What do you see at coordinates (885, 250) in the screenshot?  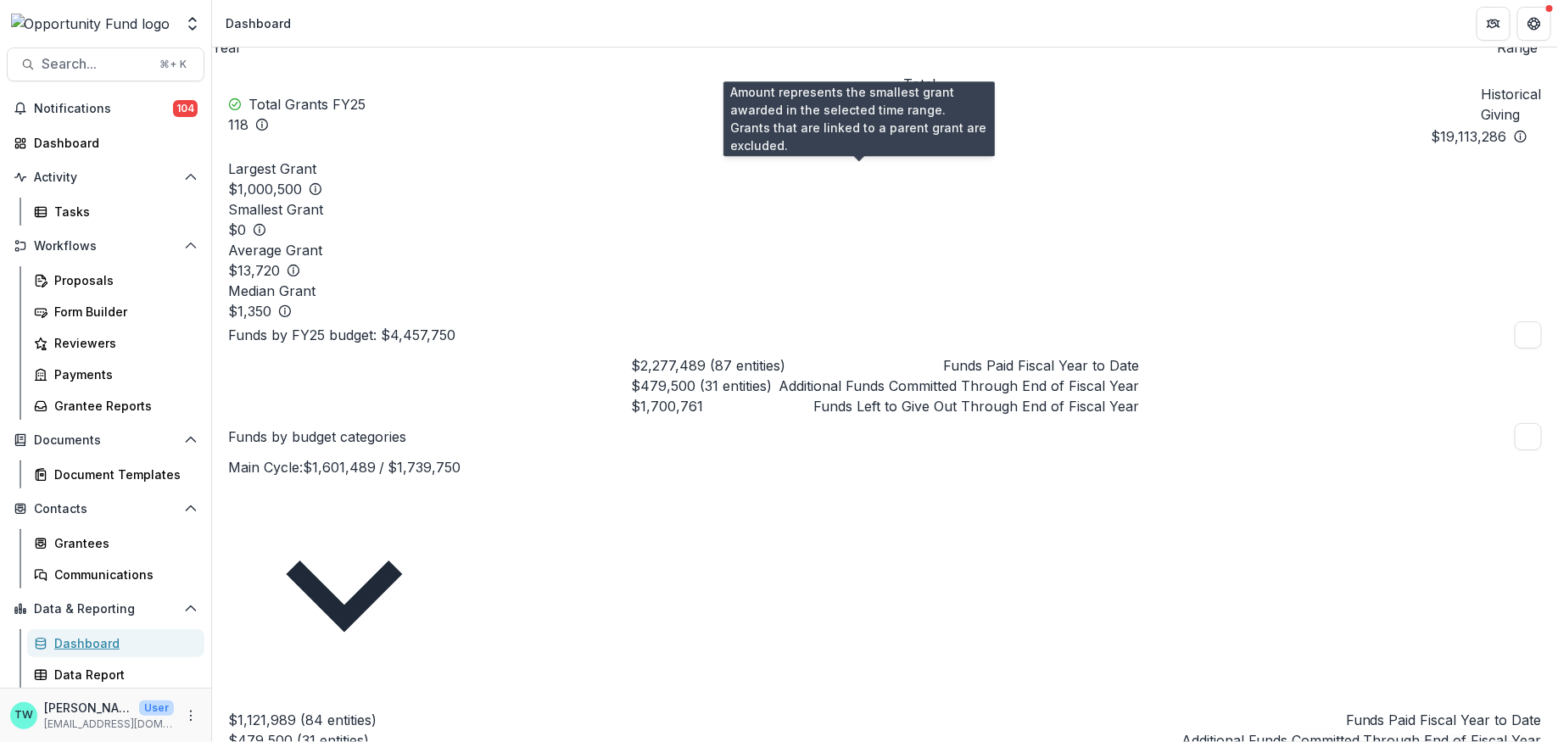 I see `p: Average Grant` at bounding box center [885, 250].